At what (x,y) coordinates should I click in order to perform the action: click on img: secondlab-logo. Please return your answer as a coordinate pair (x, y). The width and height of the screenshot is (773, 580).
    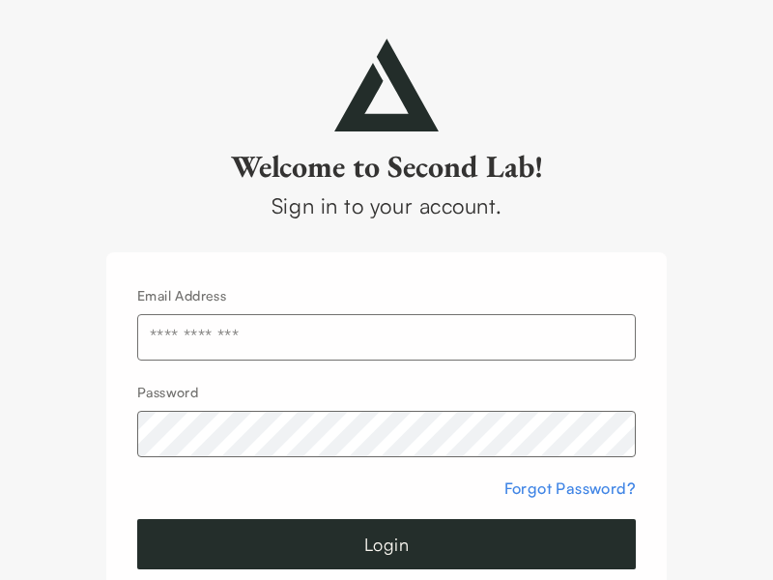
    Looking at the image, I should click on (387, 85).